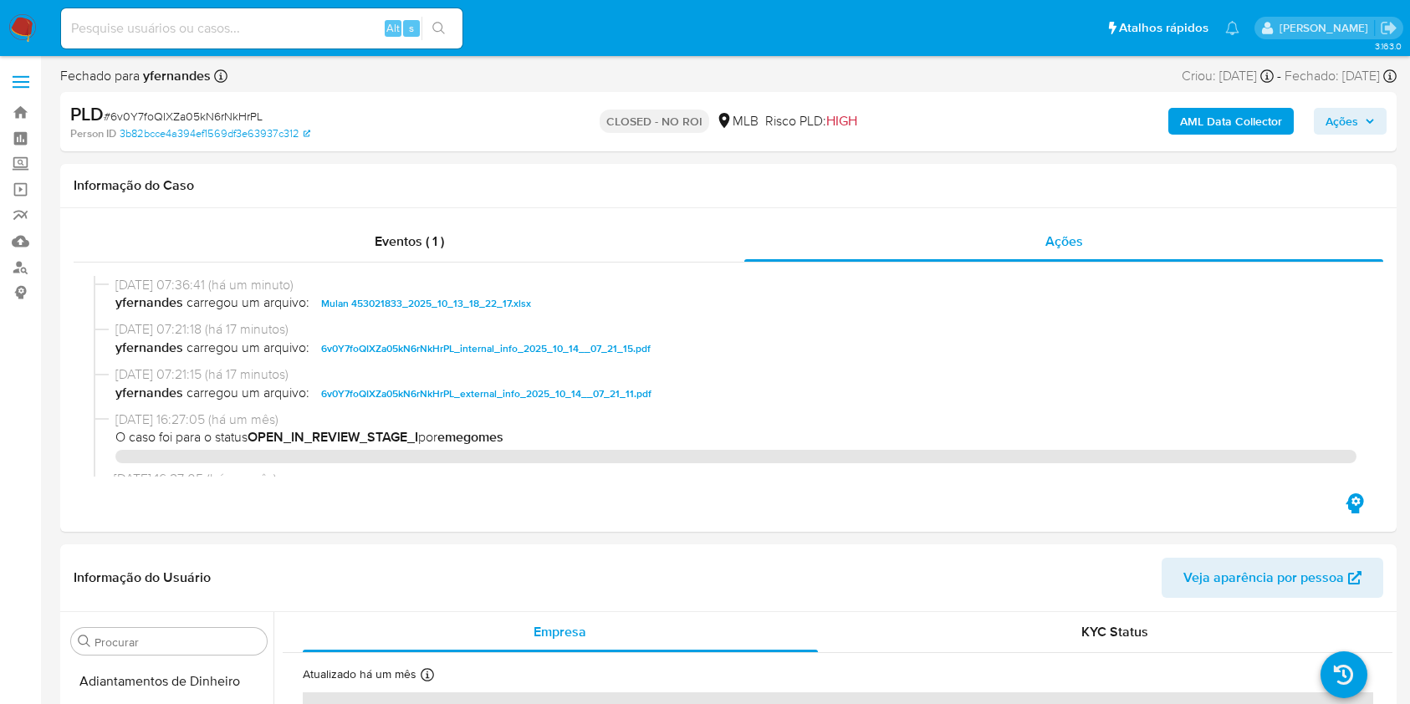 This screenshot has width=1410, height=704. I want to click on input: Procurar, so click(177, 642).